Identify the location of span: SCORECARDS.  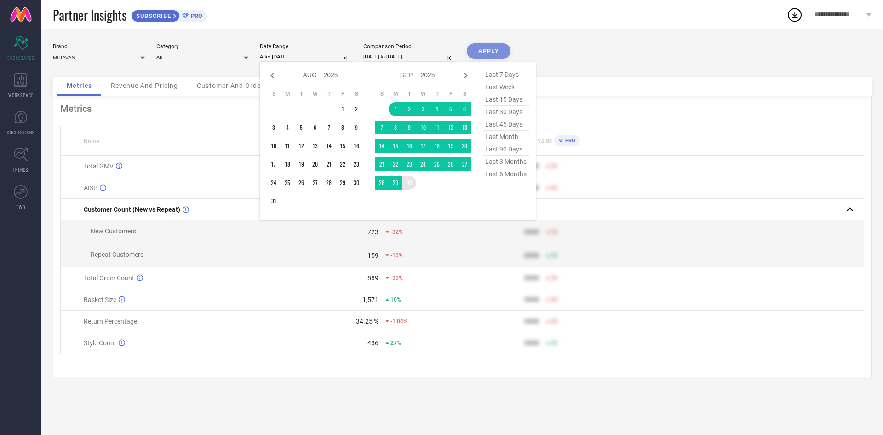
(21, 58).